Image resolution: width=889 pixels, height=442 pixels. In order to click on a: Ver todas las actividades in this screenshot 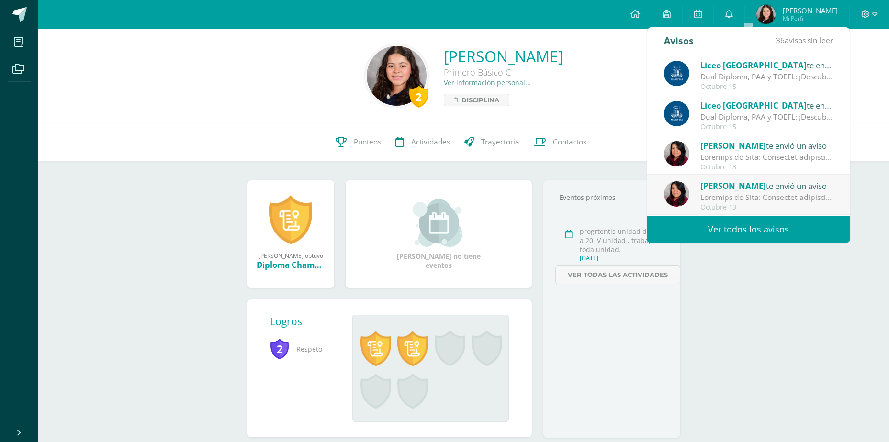, I will do `click(617, 275)`.